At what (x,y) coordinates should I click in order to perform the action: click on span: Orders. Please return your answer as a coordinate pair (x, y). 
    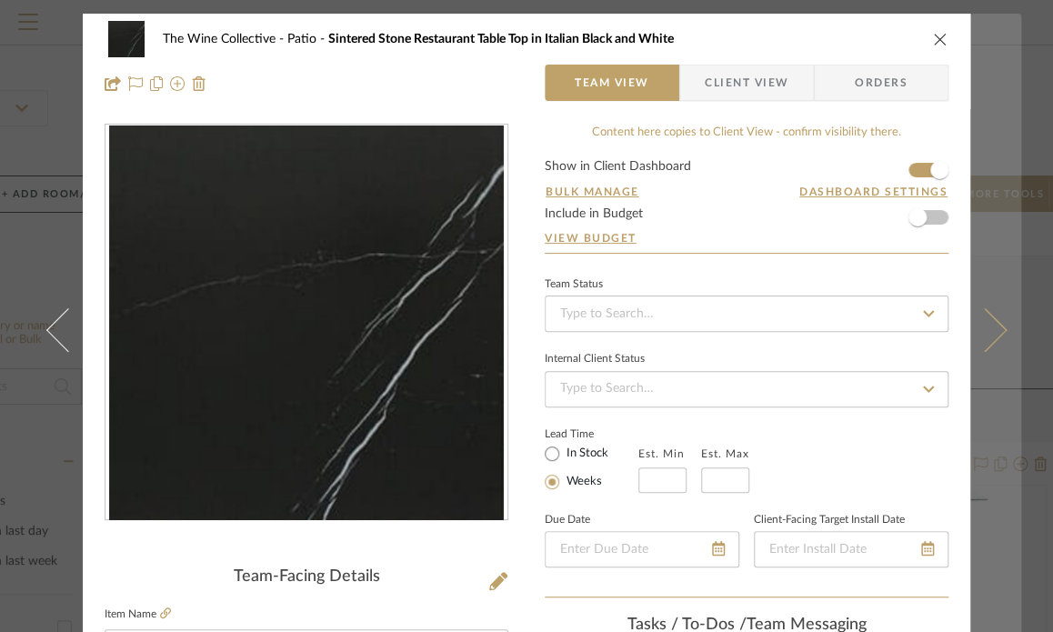
    Looking at the image, I should click on (881, 83).